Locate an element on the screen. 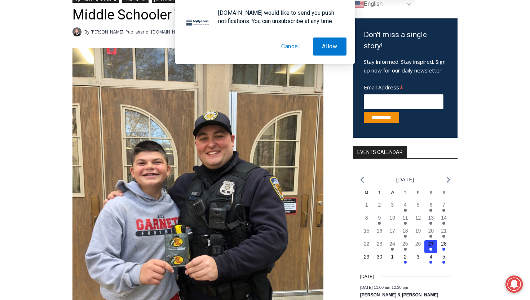 Image resolution: width=530 pixels, height=300 pixels. label: Email Address is located at coordinates (404, 87).